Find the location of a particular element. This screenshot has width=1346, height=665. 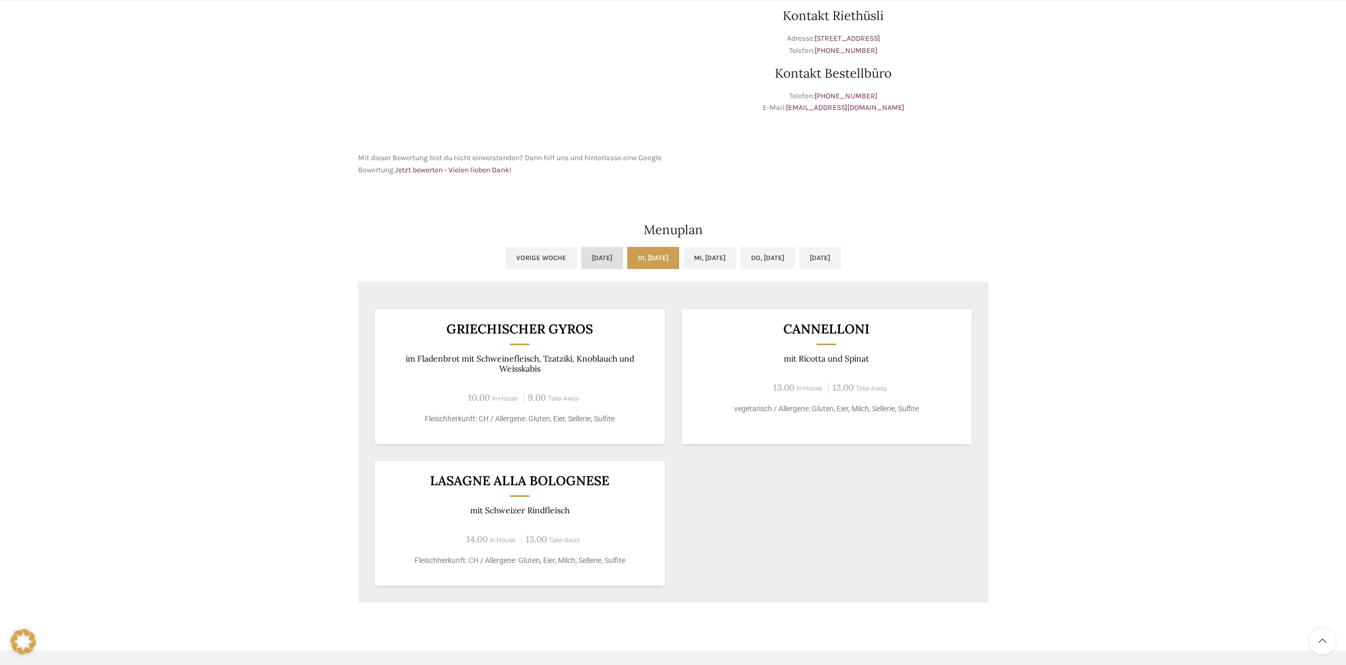

p: Telefon: E-Mail: is located at coordinates (833, 102).